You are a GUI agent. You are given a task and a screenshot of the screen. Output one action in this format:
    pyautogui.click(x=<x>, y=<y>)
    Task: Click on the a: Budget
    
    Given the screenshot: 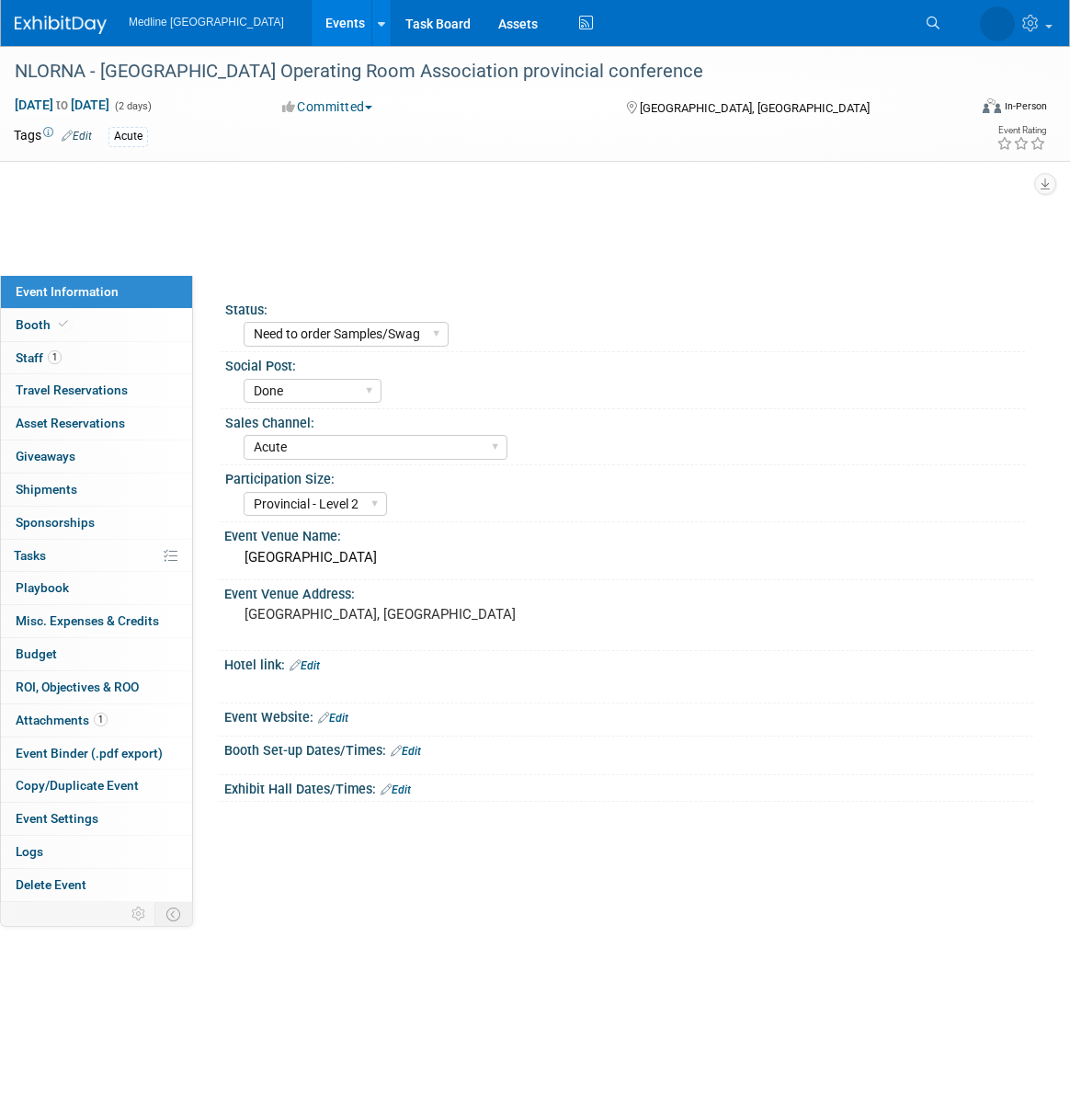 What is the action you would take?
    pyautogui.click(x=97, y=654)
    